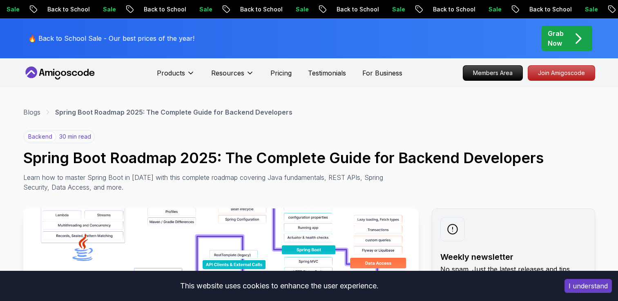 This screenshot has height=301, width=618. What do you see at coordinates (513, 257) in the screenshot?
I see `h2: Weekly newsletter` at bounding box center [513, 257].